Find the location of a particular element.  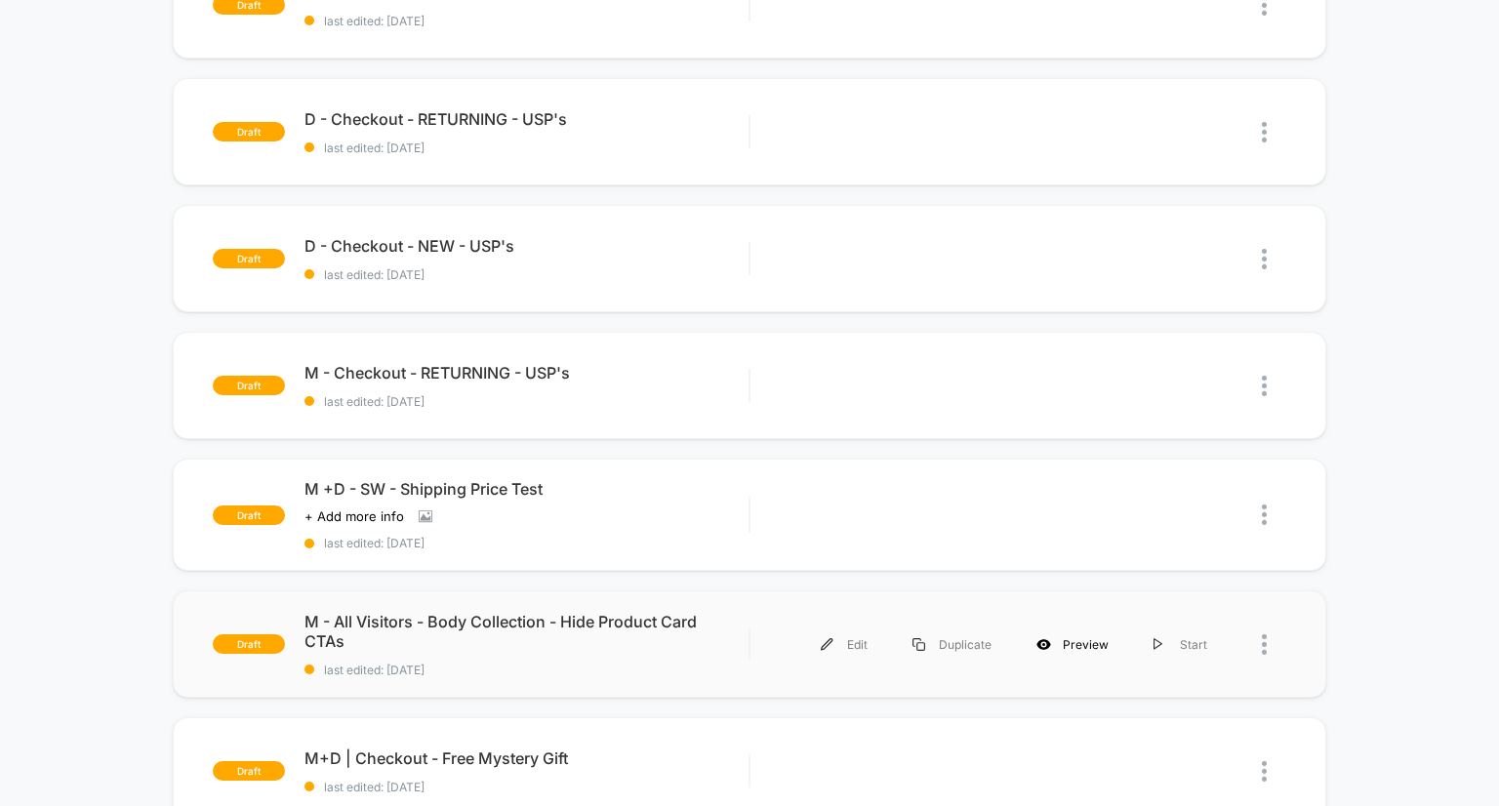

div: Preview is located at coordinates (1073, 644).